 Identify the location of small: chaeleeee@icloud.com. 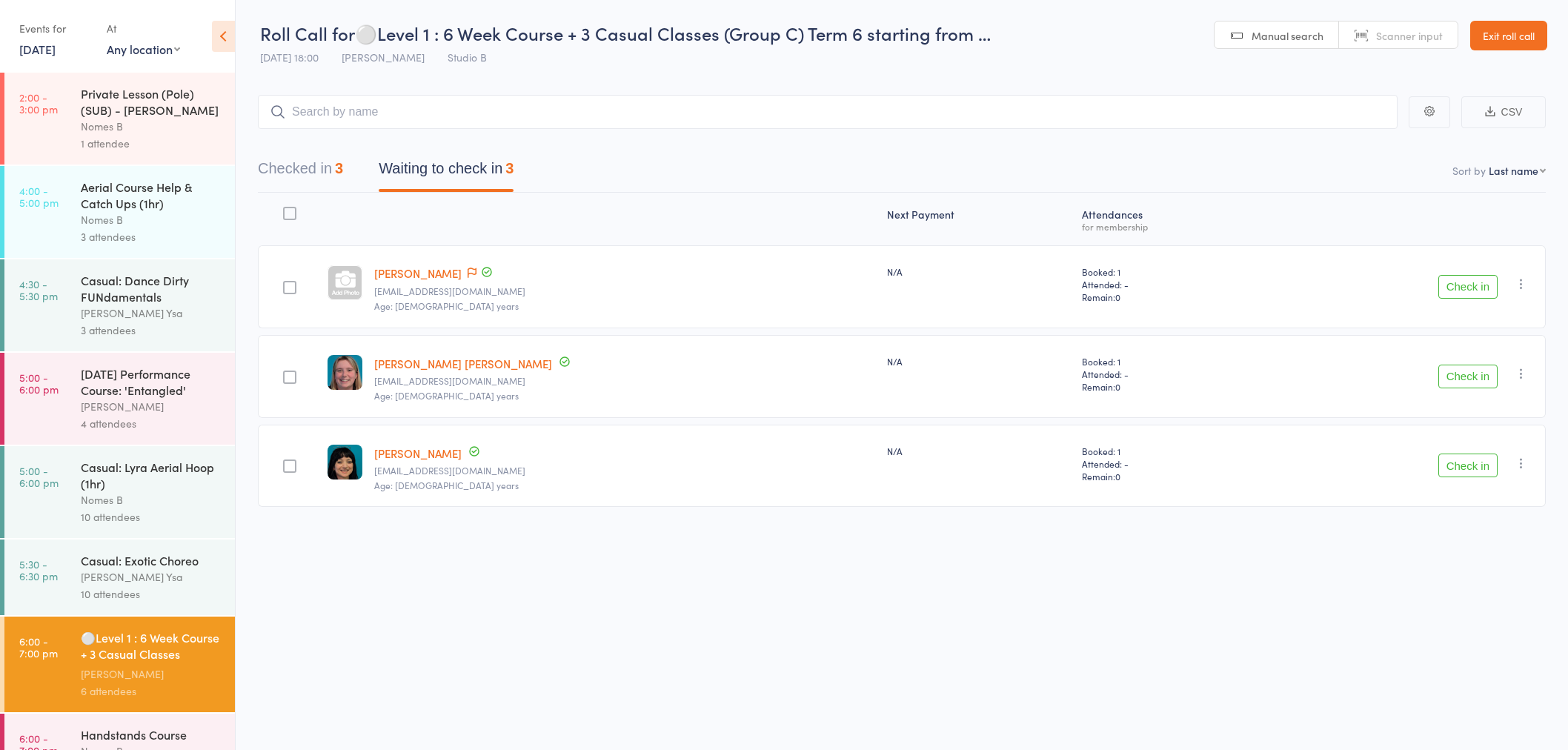
(625, 291).